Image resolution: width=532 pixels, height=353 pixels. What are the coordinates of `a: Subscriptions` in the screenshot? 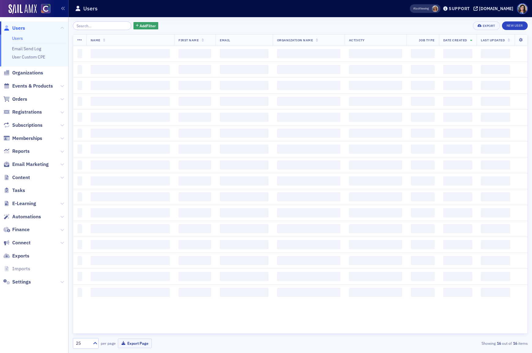 It's located at (23, 125).